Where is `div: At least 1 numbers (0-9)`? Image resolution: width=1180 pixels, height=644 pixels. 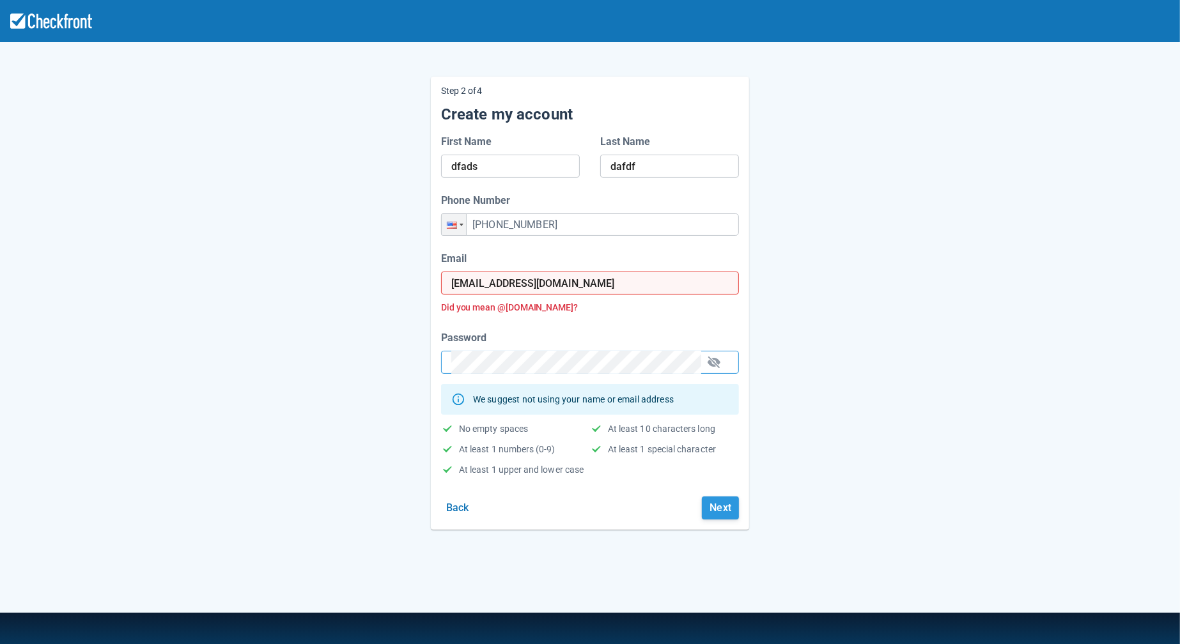
div: At least 1 numbers (0-9) is located at coordinates (507, 449).